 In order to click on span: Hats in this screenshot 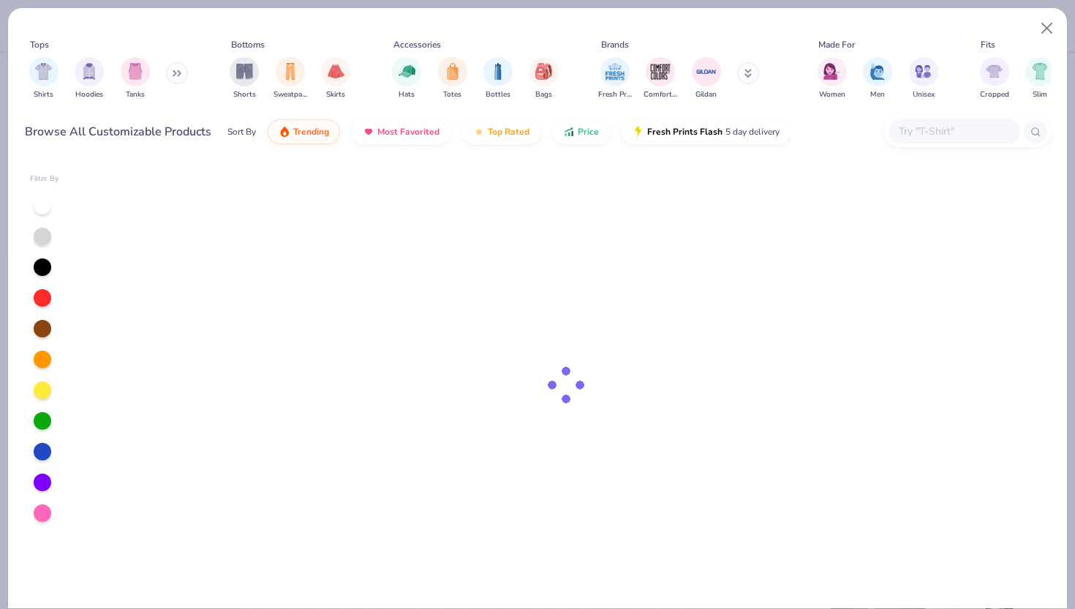, I will do `click(407, 94)`.